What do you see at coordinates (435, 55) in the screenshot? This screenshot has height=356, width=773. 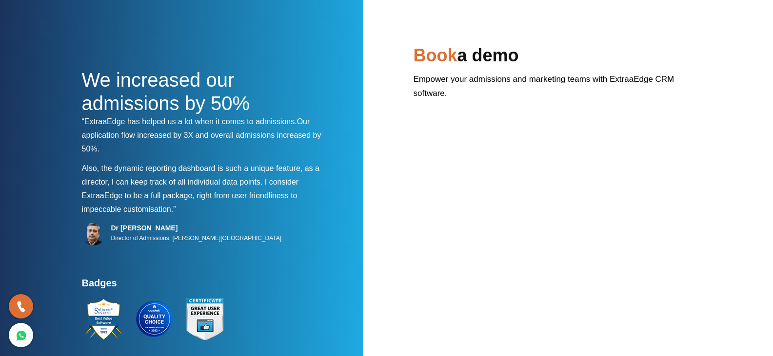 I see `span: Book` at bounding box center [435, 55].